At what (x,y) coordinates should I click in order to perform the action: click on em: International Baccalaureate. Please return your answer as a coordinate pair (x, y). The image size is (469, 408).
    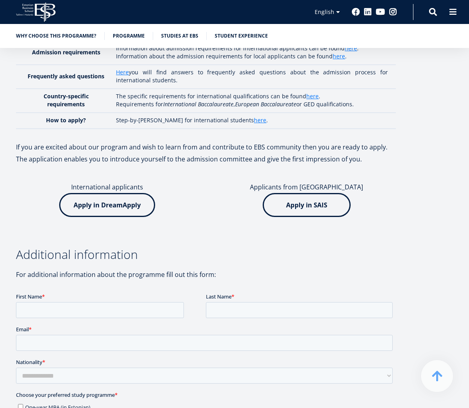
    Looking at the image, I should click on (198, 104).